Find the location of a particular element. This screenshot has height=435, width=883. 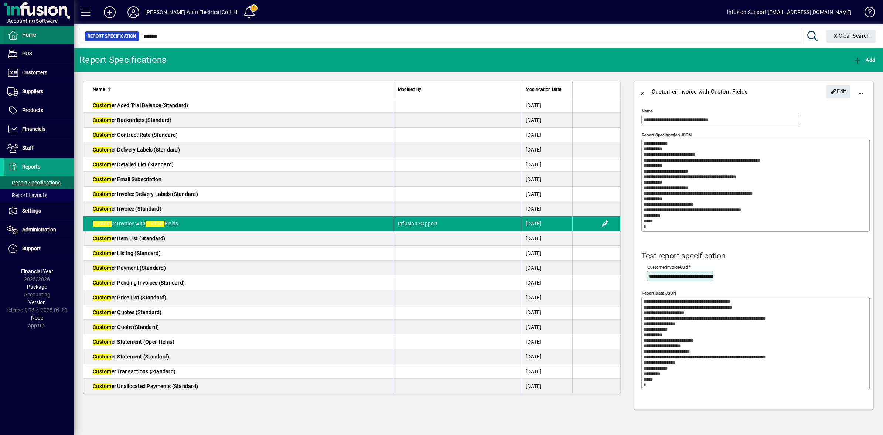

span: Modification Date is located at coordinates (543, 89).